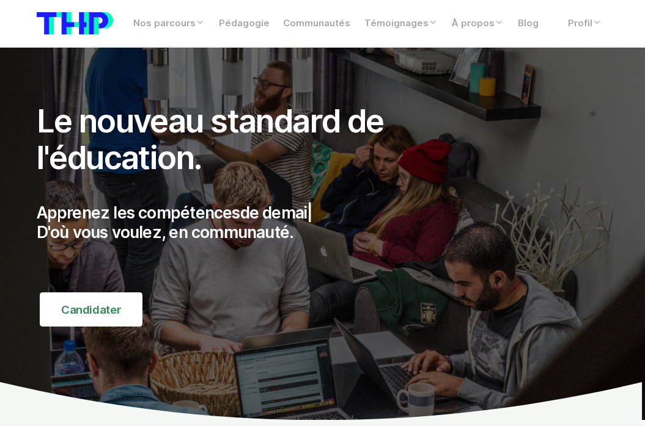 The height and width of the screenshot is (426, 645). Describe the element at coordinates (477, 23) in the screenshot. I see `a: À propos` at that location.